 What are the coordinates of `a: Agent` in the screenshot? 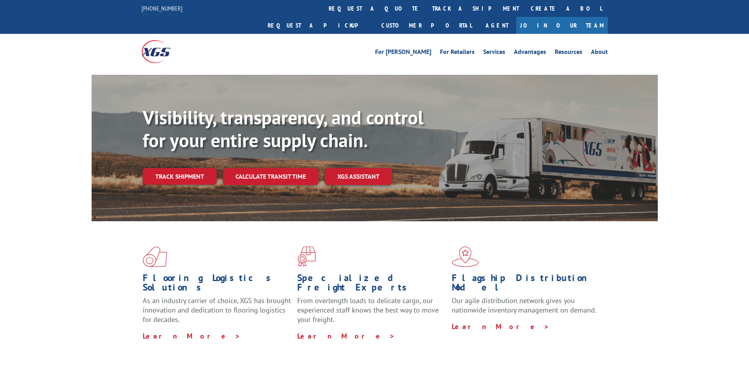 It's located at (497, 25).